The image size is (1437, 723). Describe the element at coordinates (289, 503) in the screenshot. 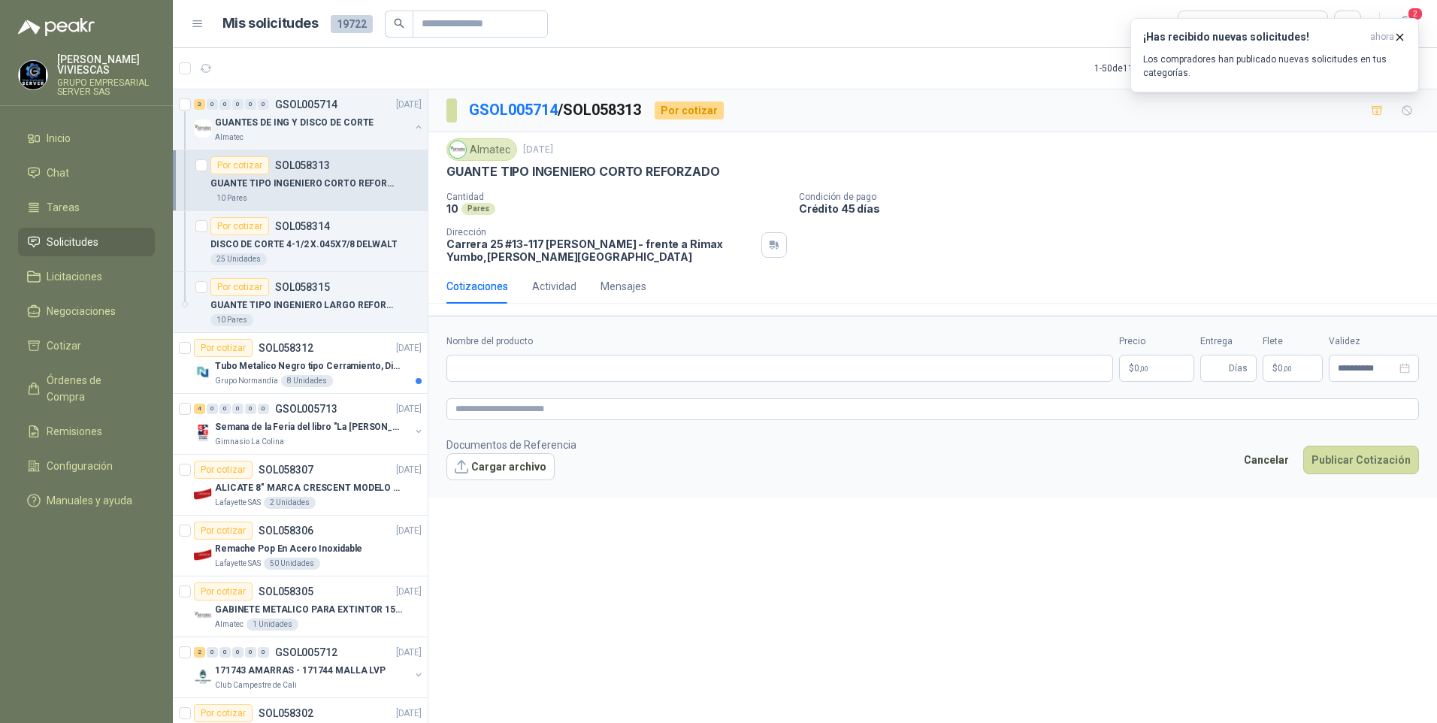

I see `div: 2 Unidades` at that location.